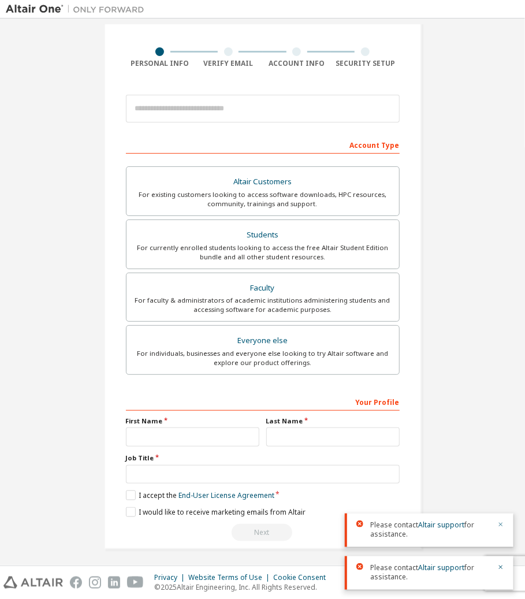  Describe the element at coordinates (243, 586) in the screenshot. I see `p: © 2025 Altair Engineering, Inc. All Rights Reserved.` at that location.